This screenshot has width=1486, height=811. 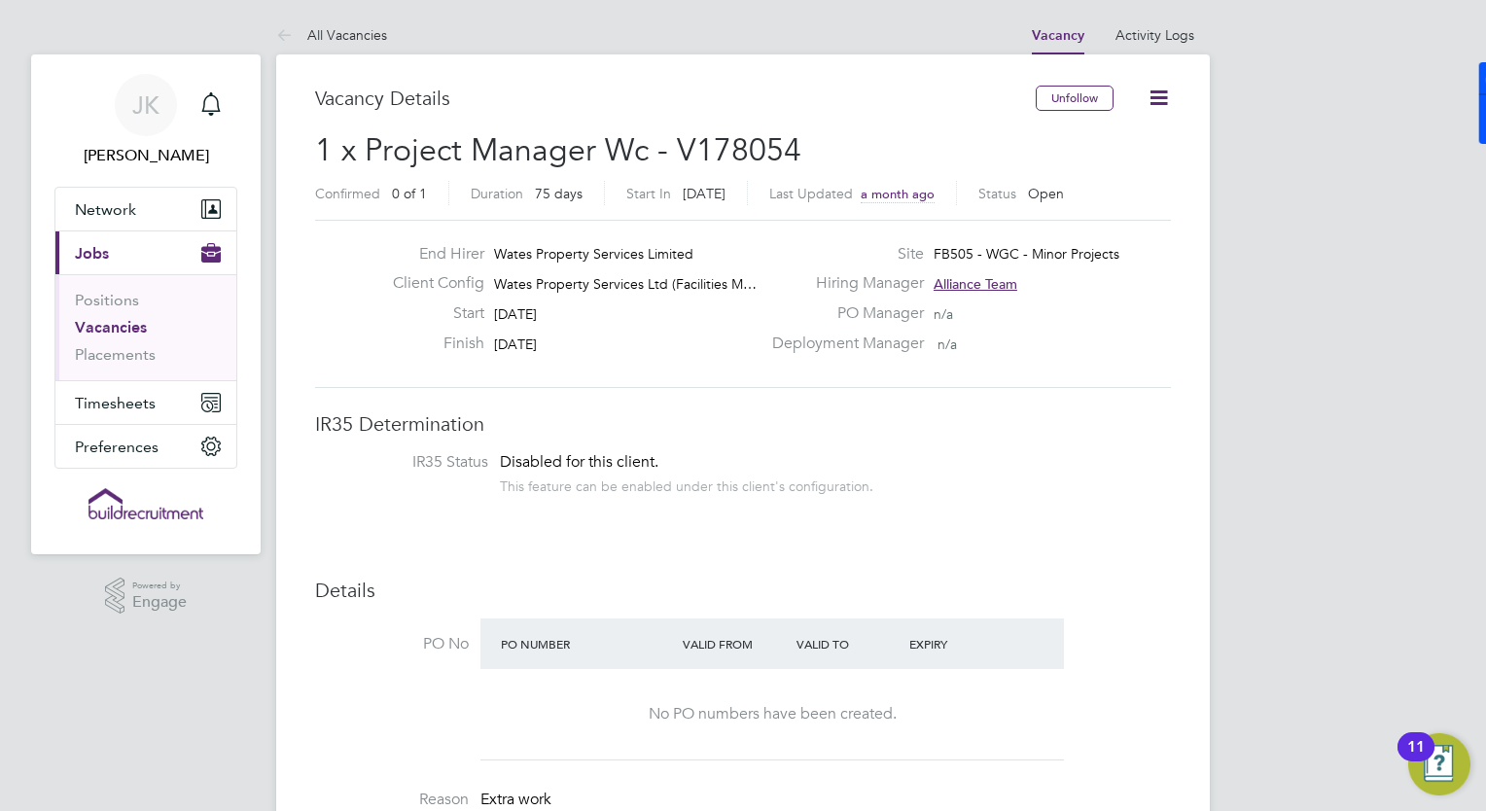 I want to click on div: Expiry, so click(x=961, y=644).